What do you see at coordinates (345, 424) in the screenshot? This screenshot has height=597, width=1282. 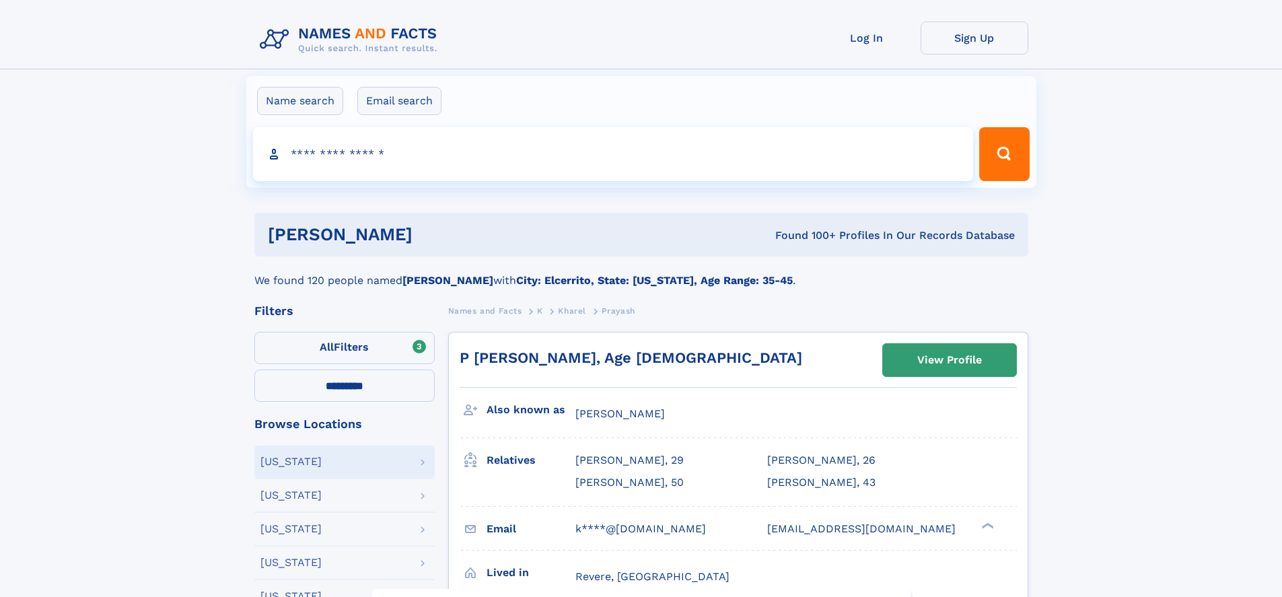 I see `div: Browse Locations` at bounding box center [345, 424].